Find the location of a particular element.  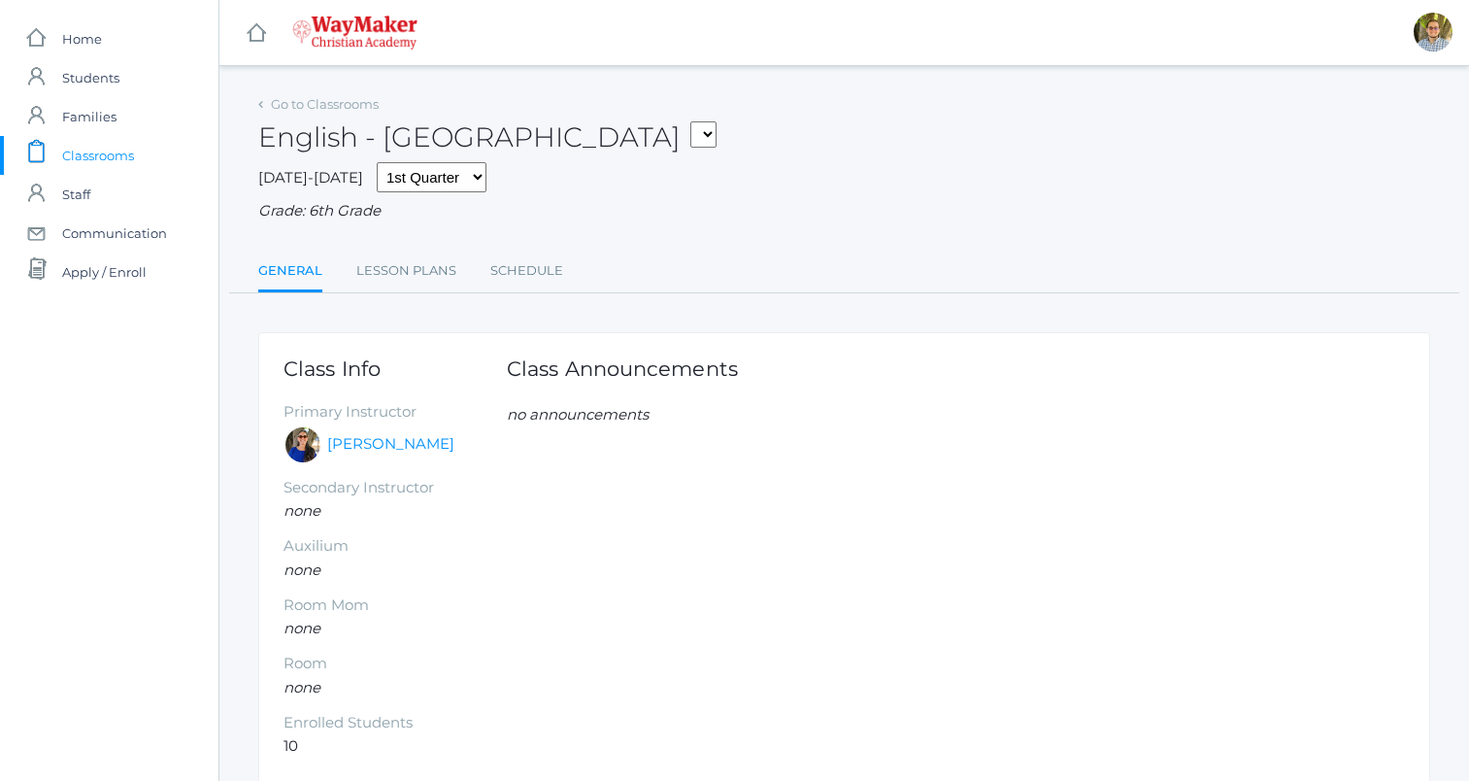

span: Apply / Enroll is located at coordinates (104, 272).